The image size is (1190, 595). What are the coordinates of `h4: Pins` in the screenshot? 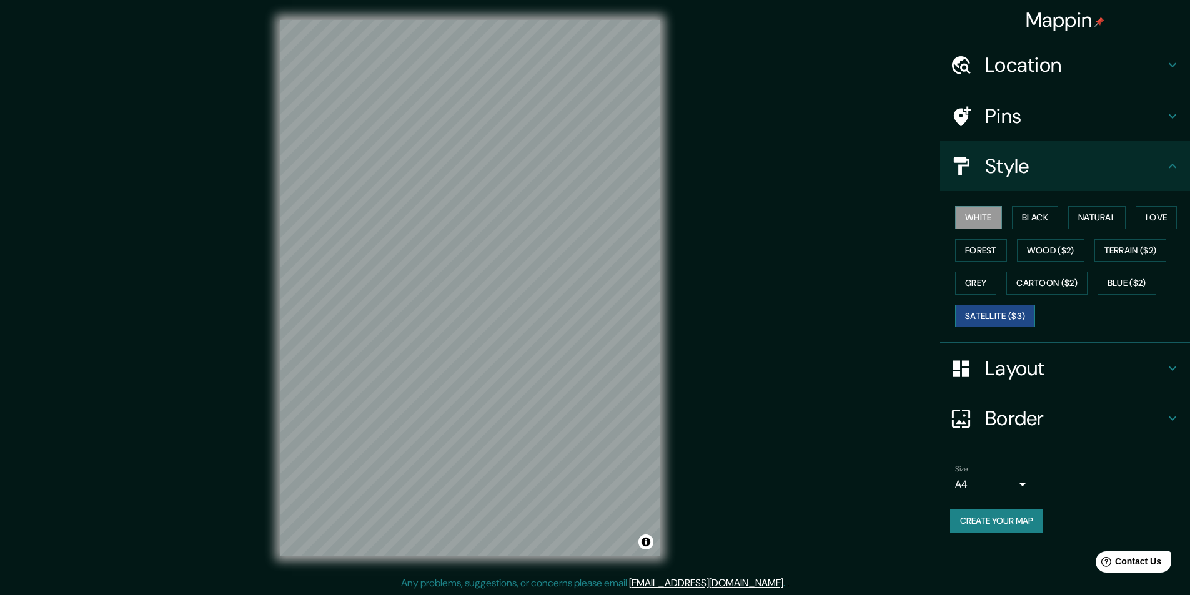 It's located at (1075, 116).